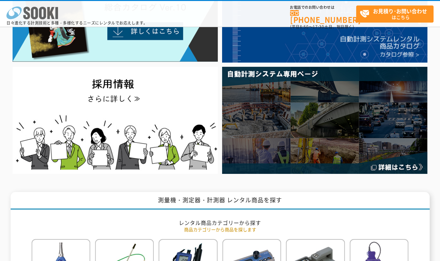  Describe the element at coordinates (304, 27) in the screenshot. I see `span: 8:50` at that location.